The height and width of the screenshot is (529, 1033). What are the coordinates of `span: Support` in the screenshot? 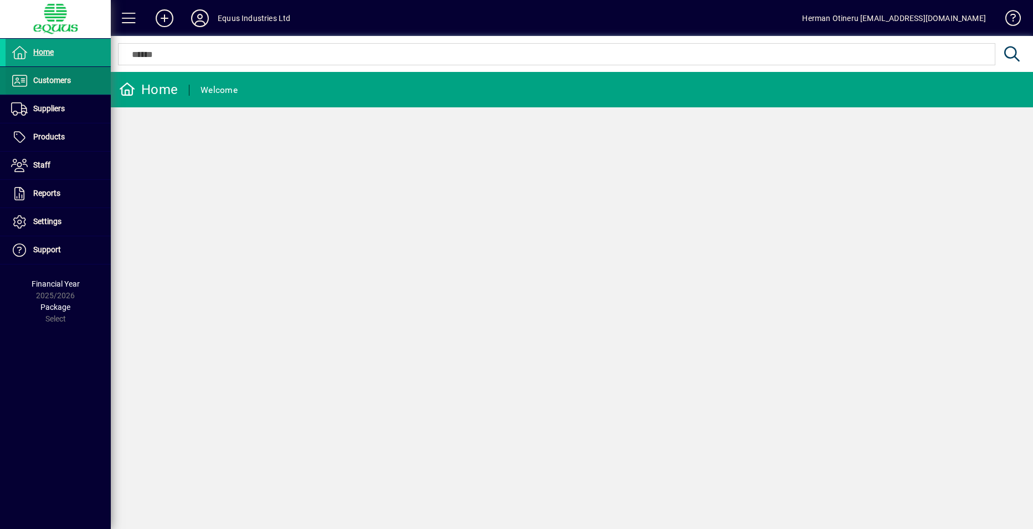 It's located at (47, 250).